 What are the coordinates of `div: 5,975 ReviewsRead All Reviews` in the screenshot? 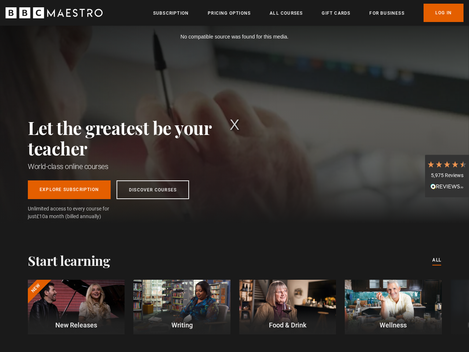 It's located at (447, 176).